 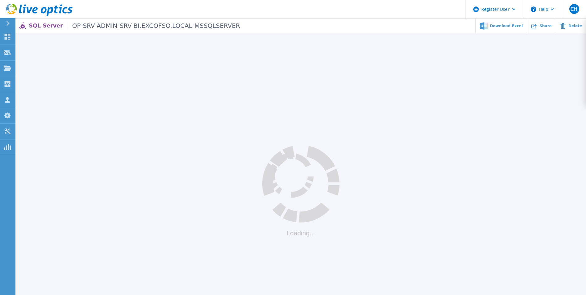 I want to click on span: Download Excel, so click(x=506, y=26).